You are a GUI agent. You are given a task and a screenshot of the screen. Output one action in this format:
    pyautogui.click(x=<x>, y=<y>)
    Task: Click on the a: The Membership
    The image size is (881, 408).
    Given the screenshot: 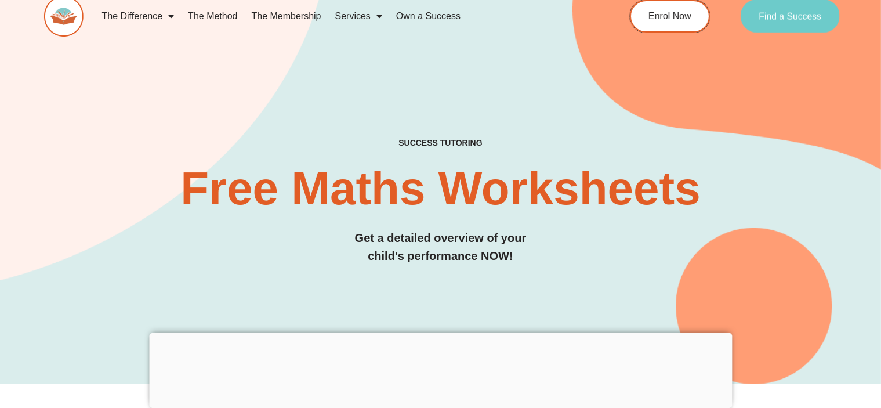 What is the action you would take?
    pyautogui.click(x=287, y=16)
    